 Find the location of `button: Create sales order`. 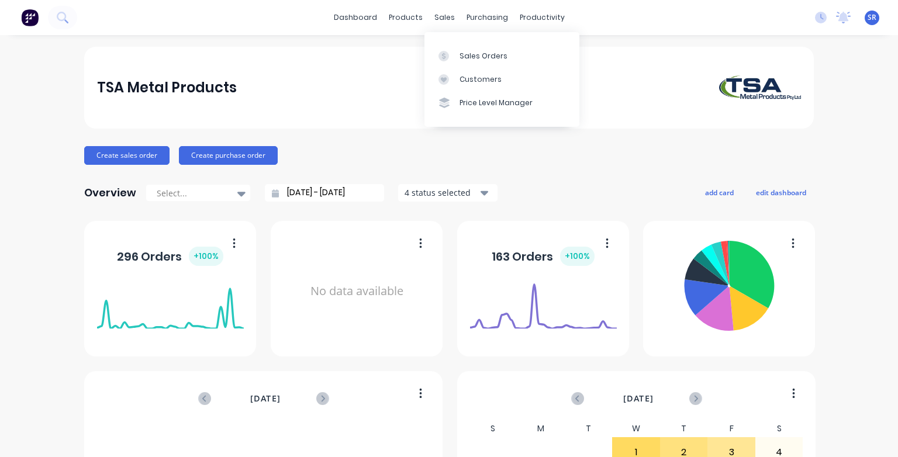

button: Create sales order is located at coordinates (127, 156).